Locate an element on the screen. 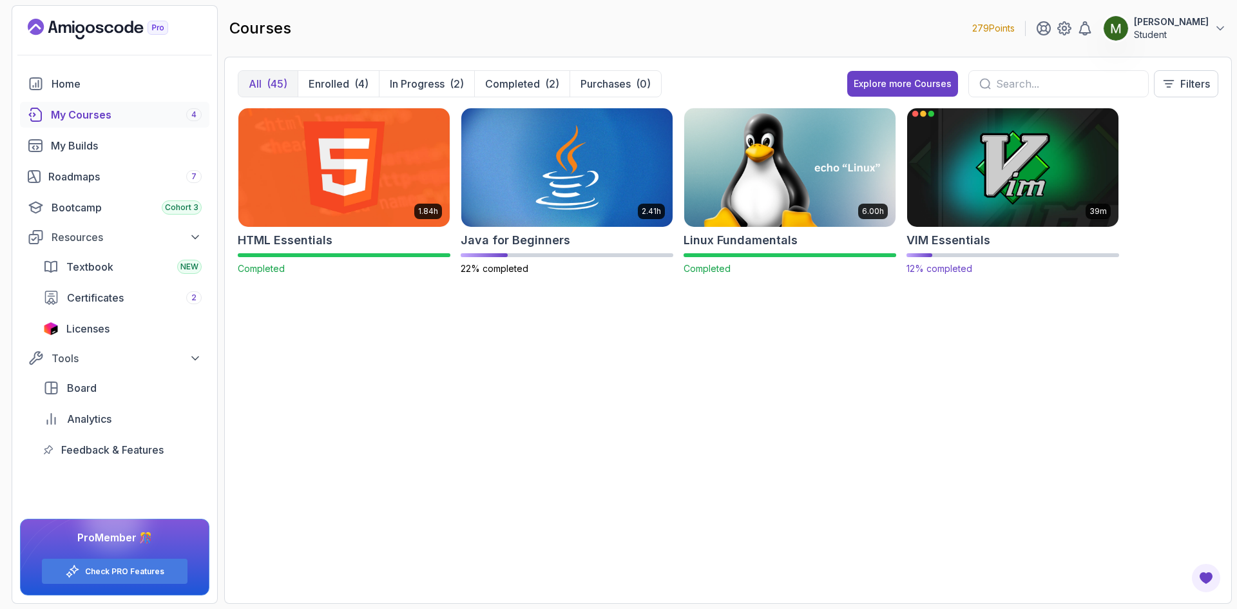 The image size is (1237, 609). button: Check PRO Features is located at coordinates (115, 571).